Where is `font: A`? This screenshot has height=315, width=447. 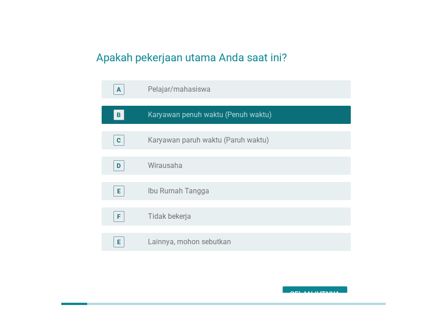 font: A is located at coordinates (118, 89).